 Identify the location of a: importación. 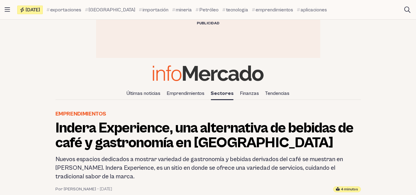
(154, 10).